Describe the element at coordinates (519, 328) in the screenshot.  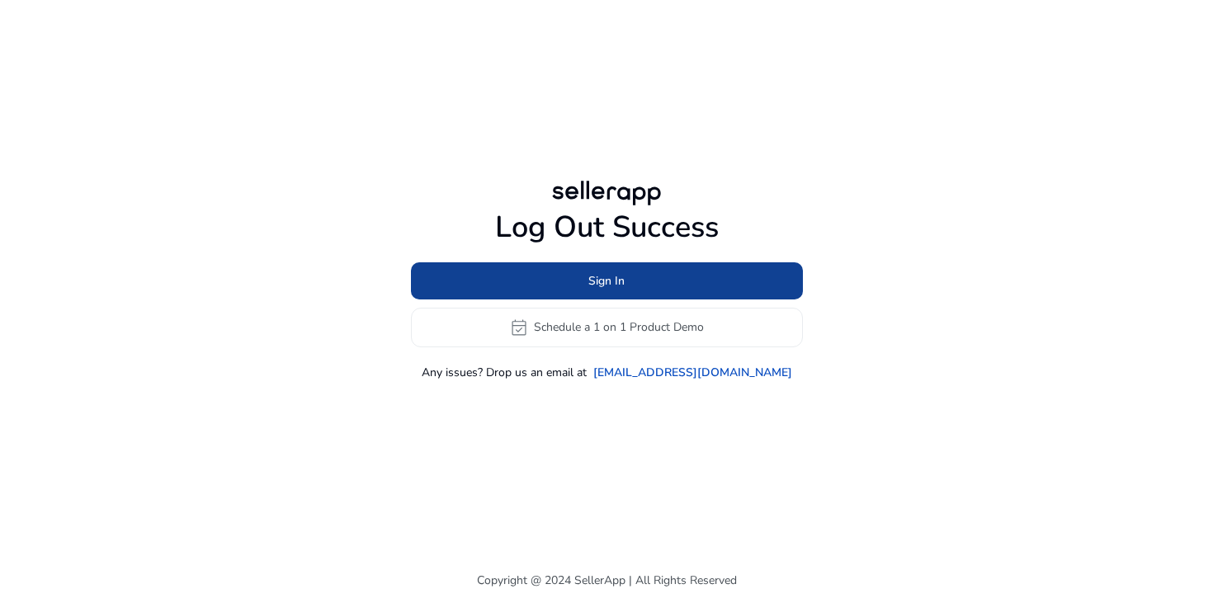
I see `span: event_available` at that location.